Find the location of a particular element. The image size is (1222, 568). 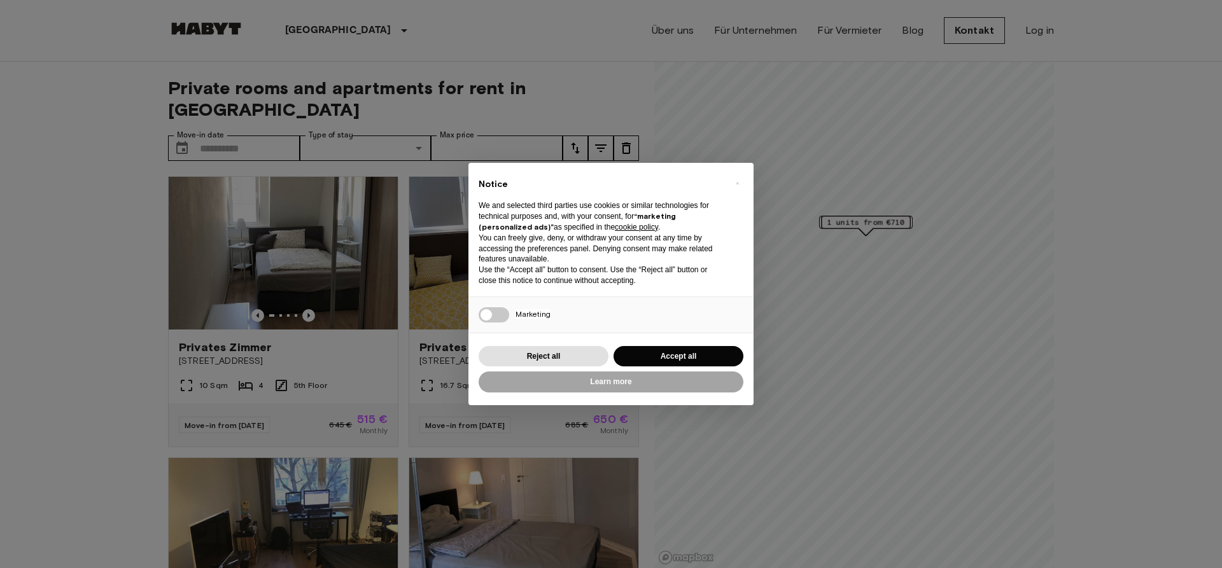

span: Marketing is located at coordinates (533, 314).